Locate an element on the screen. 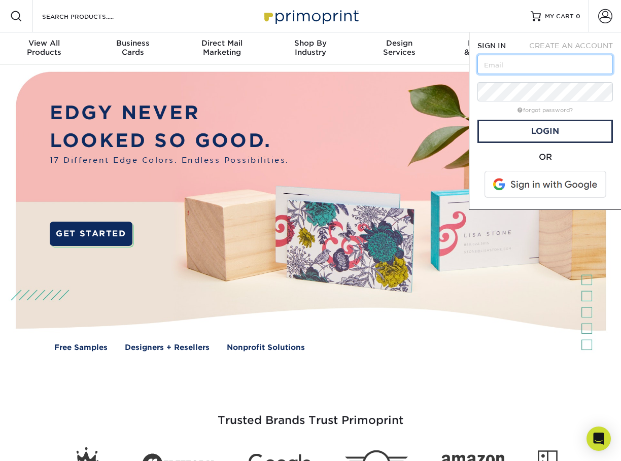 The height and width of the screenshot is (461, 621). div: Services is located at coordinates (399, 48).